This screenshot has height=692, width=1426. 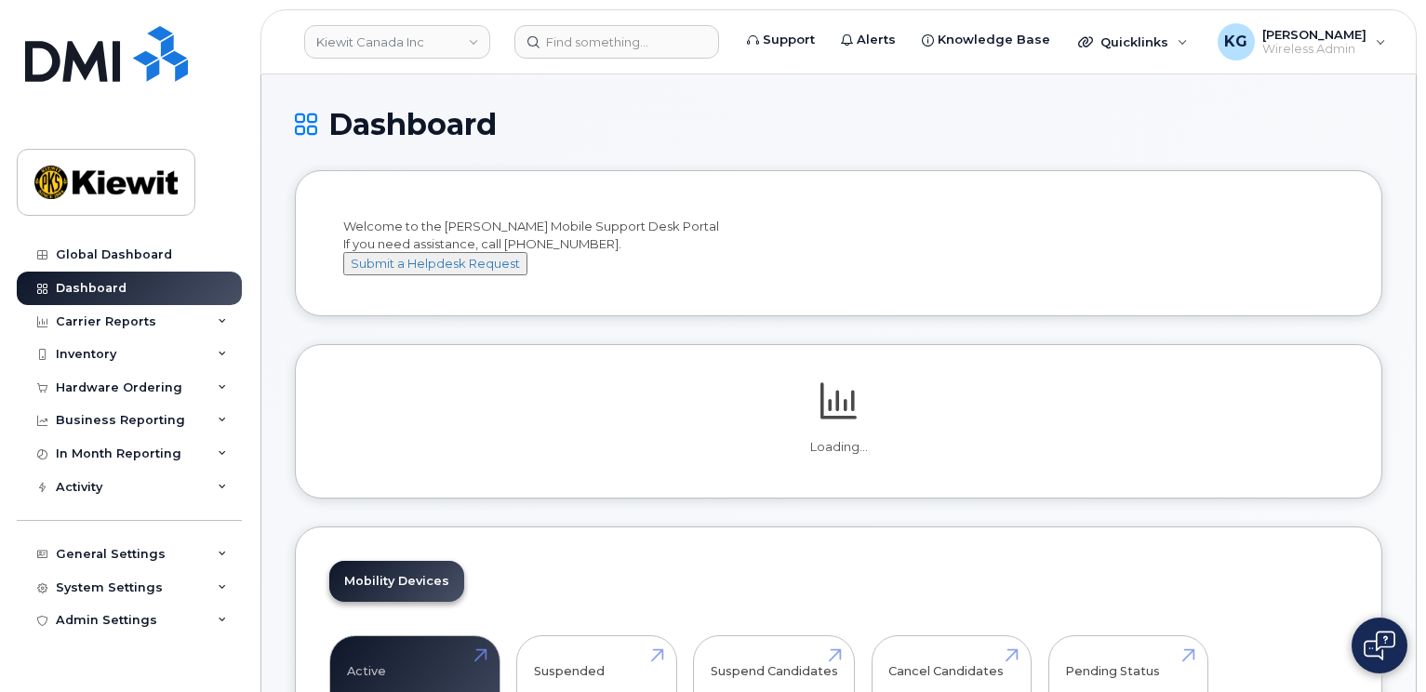 What do you see at coordinates (435, 263) in the screenshot?
I see `a: Submit a Helpdesk Request` at bounding box center [435, 263].